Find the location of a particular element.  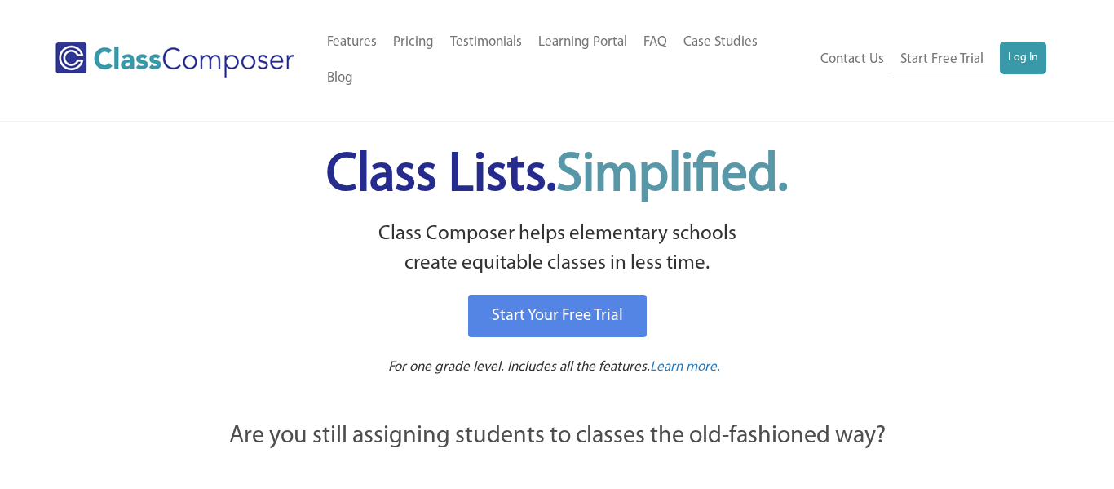

img: Class Composer is located at coordinates (175, 60).